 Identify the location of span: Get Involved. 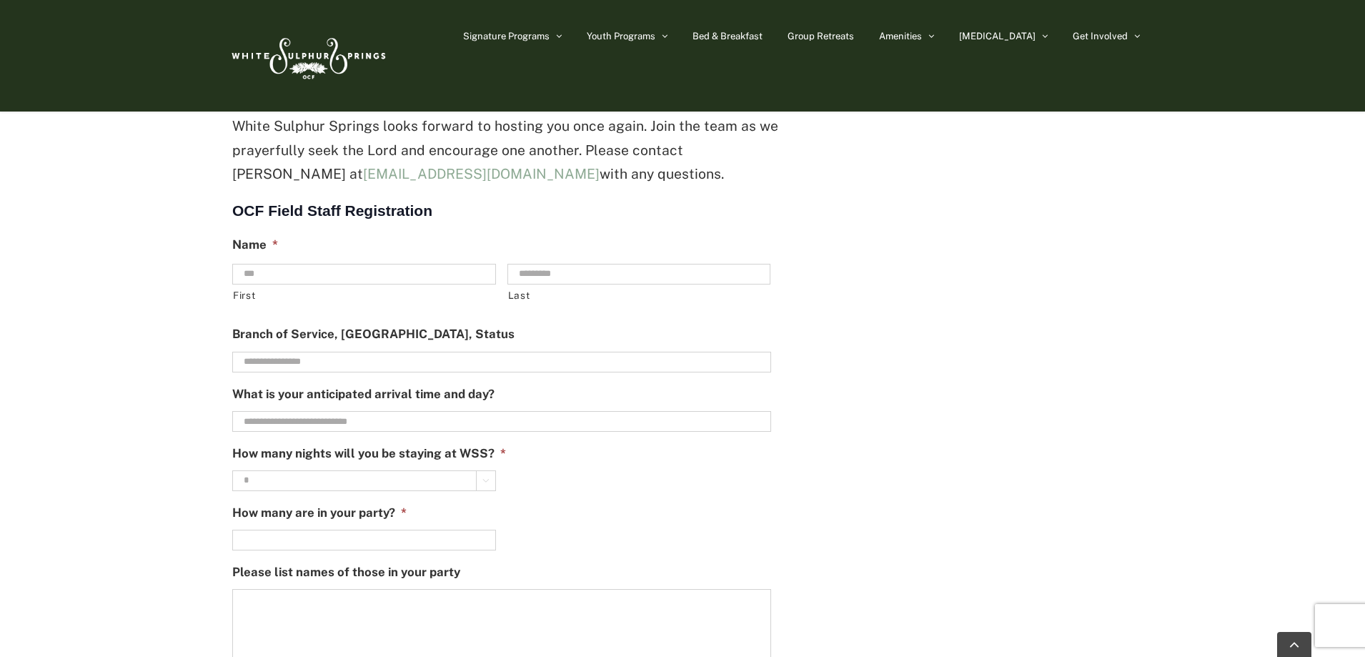
(1100, 36).